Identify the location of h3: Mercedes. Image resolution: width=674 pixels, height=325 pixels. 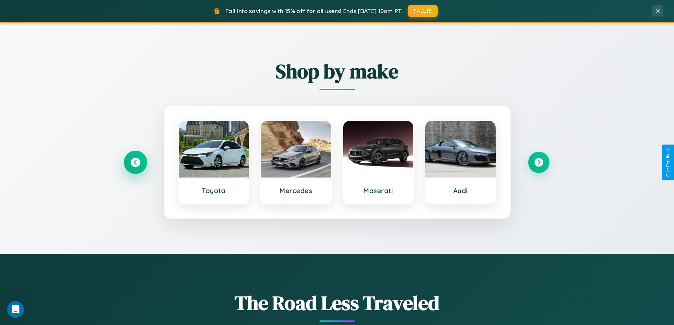
(296, 191).